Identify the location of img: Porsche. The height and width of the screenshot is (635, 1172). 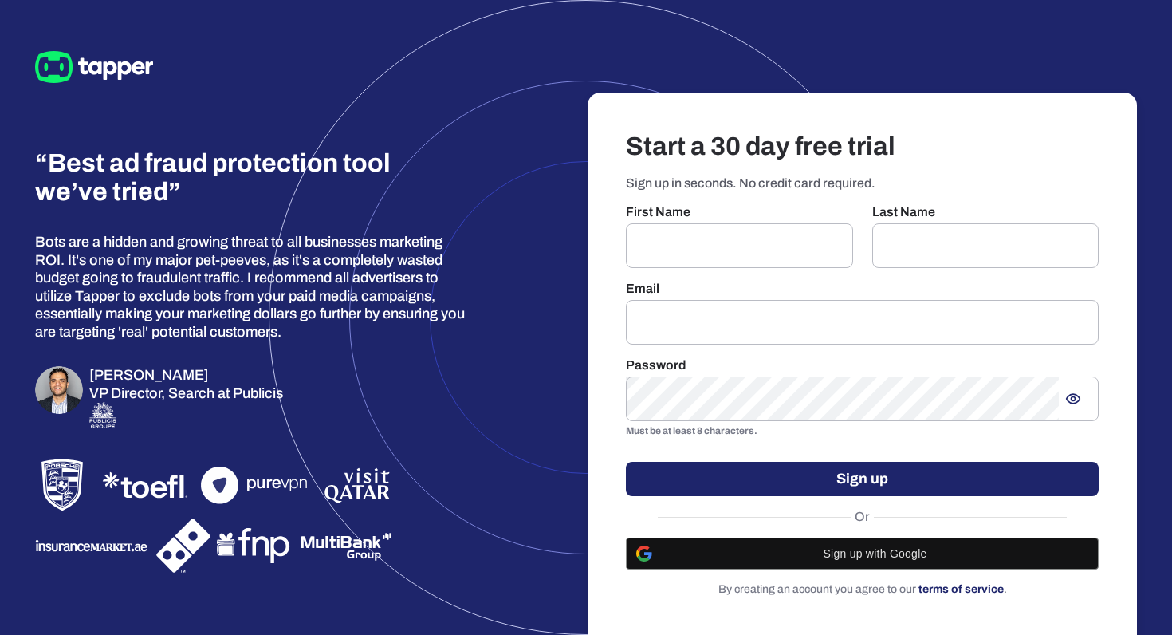
(62, 485).